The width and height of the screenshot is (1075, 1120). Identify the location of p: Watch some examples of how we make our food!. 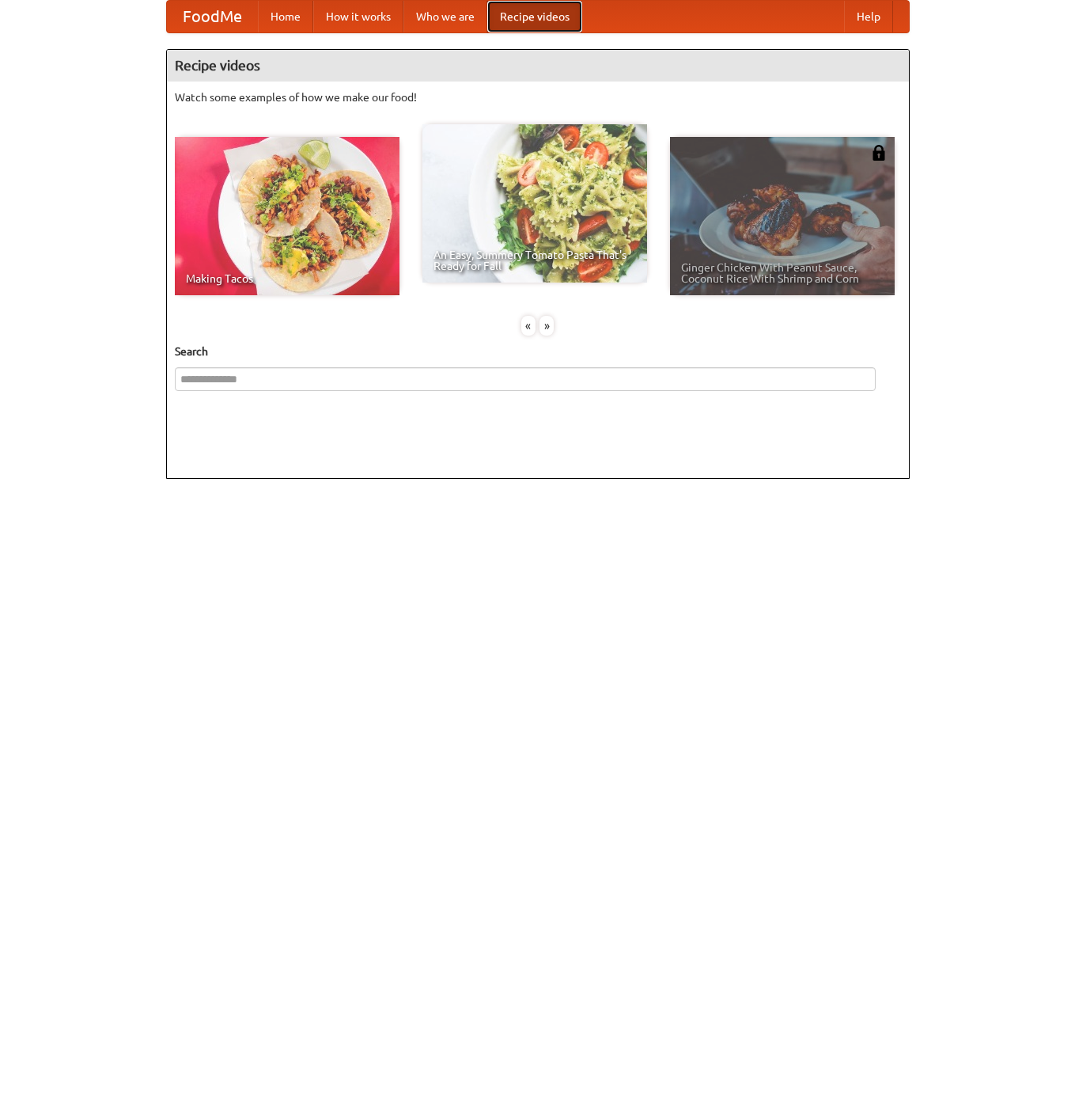
(538, 97).